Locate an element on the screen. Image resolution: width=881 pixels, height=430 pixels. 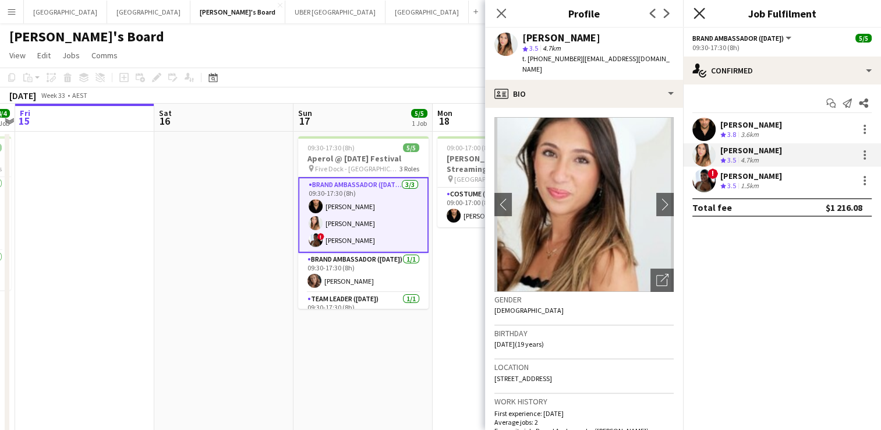
a: Edit is located at coordinates (44, 55).